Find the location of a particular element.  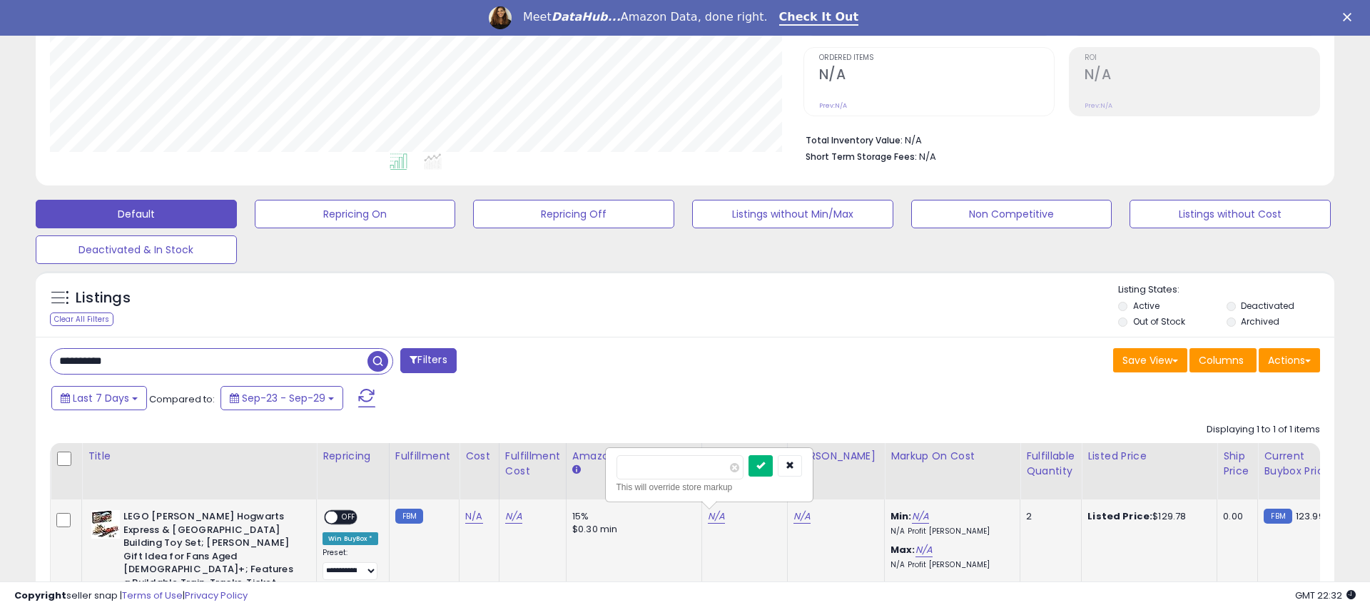

div: 15% is located at coordinates (632, 517).